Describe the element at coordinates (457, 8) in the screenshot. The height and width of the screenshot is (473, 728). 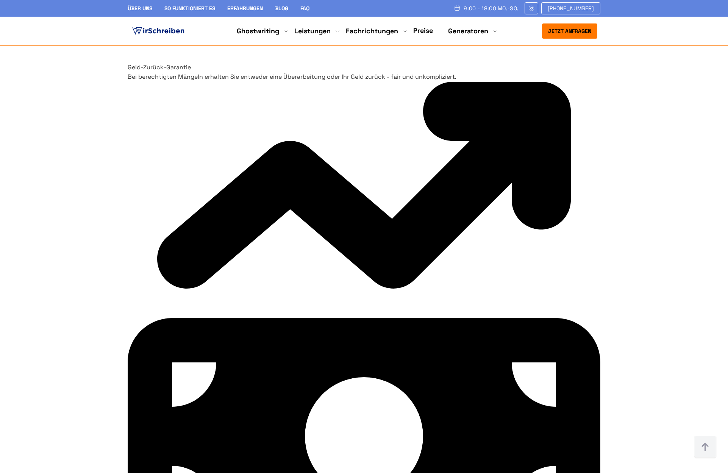
I see `img: Schedule` at that location.